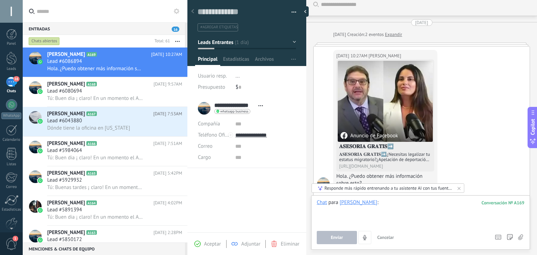  What do you see at coordinates (234, 112) in the screenshot?
I see `span: whatsapp business` at bounding box center [234, 112].